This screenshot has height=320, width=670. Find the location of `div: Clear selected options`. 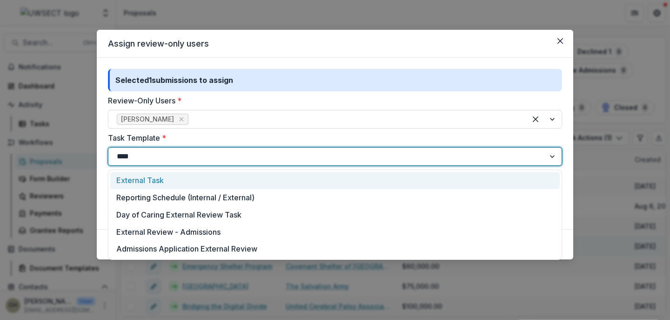

div: Clear selected options is located at coordinates (536, 119).